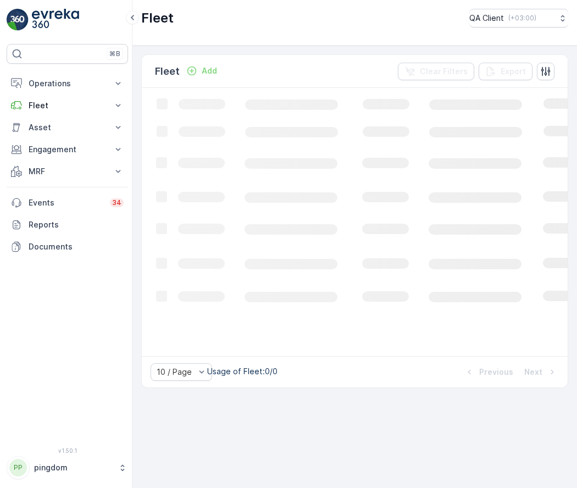 This screenshot has width=577, height=488. What do you see at coordinates (67, 150) in the screenshot?
I see `p: Engagement` at bounding box center [67, 150].